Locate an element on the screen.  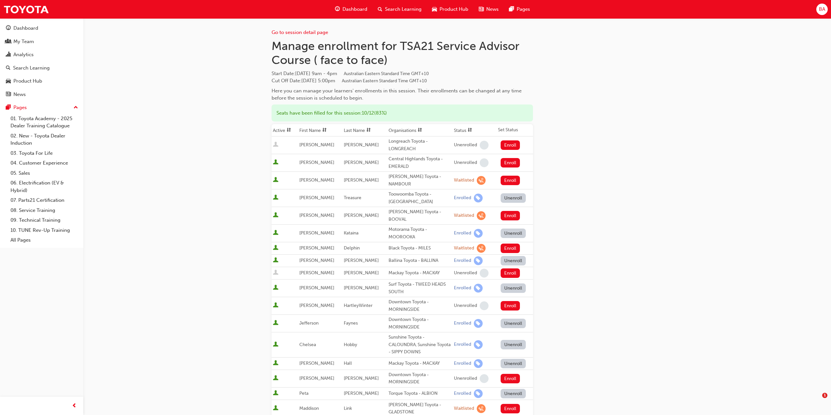
a: 02. New - Toyota Dealer Induction is located at coordinates (44, 140).